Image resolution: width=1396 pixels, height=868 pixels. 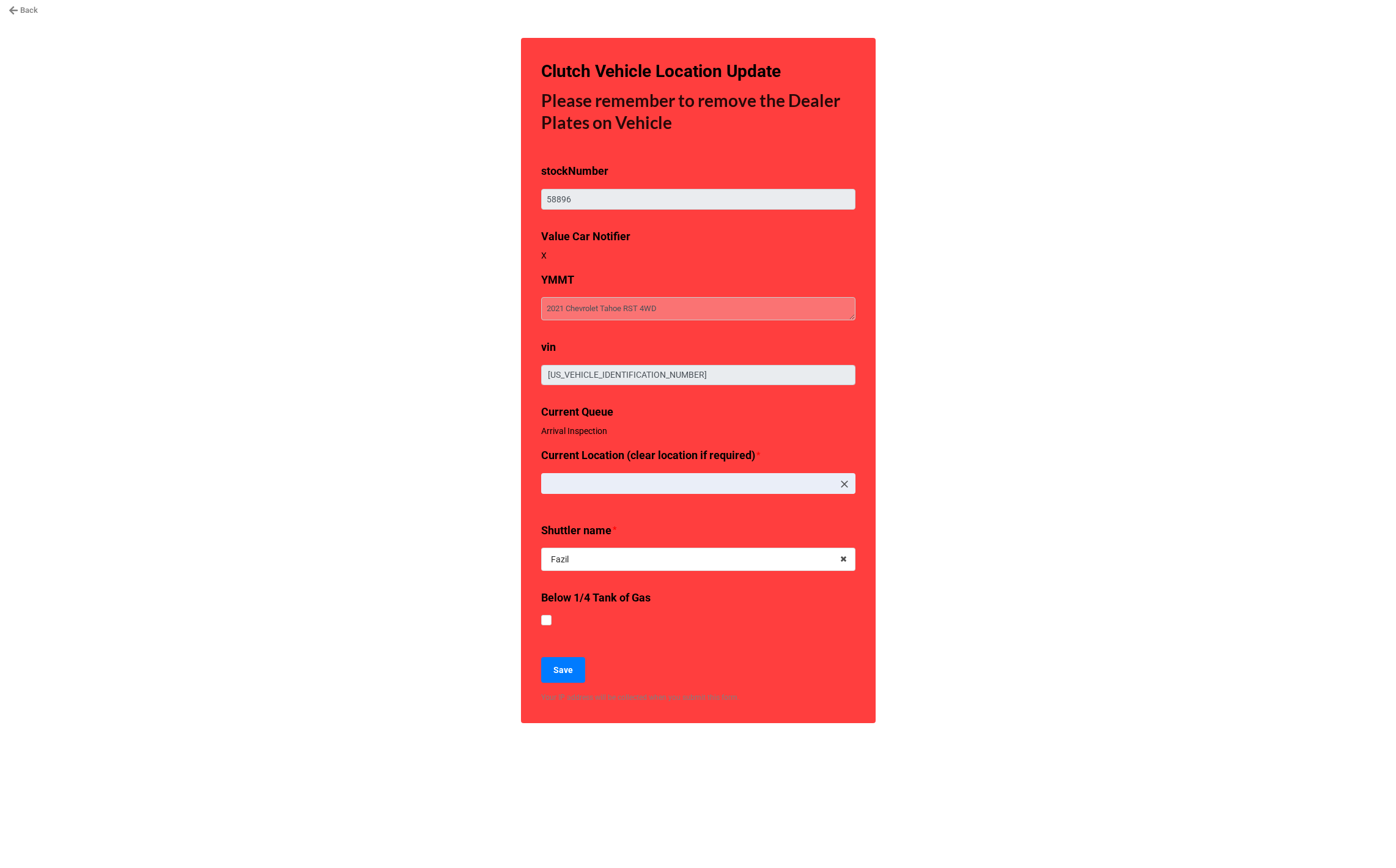 I want to click on a: Back, so click(x=23, y=10).